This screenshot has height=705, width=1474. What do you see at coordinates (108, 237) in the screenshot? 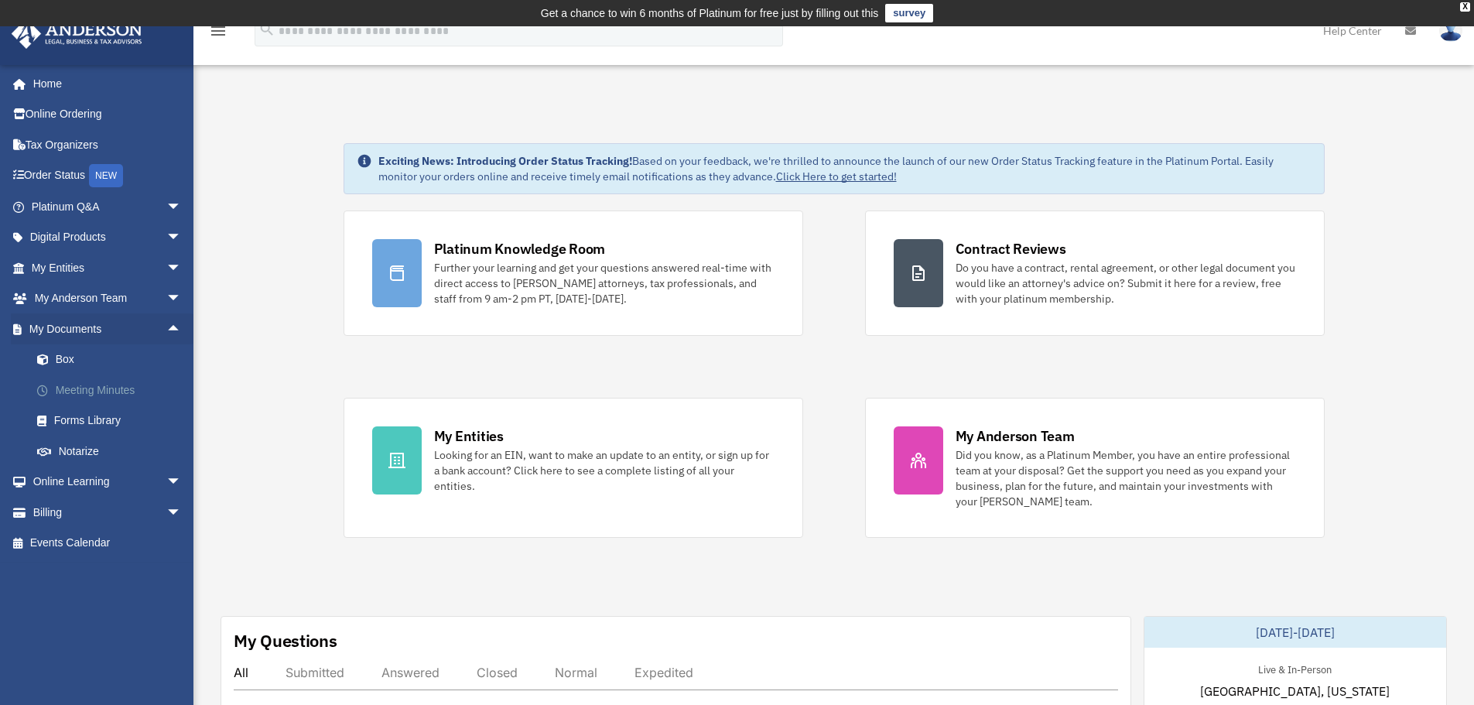
I see `a: Digital Productsarrow_drop_down` at bounding box center [108, 237].